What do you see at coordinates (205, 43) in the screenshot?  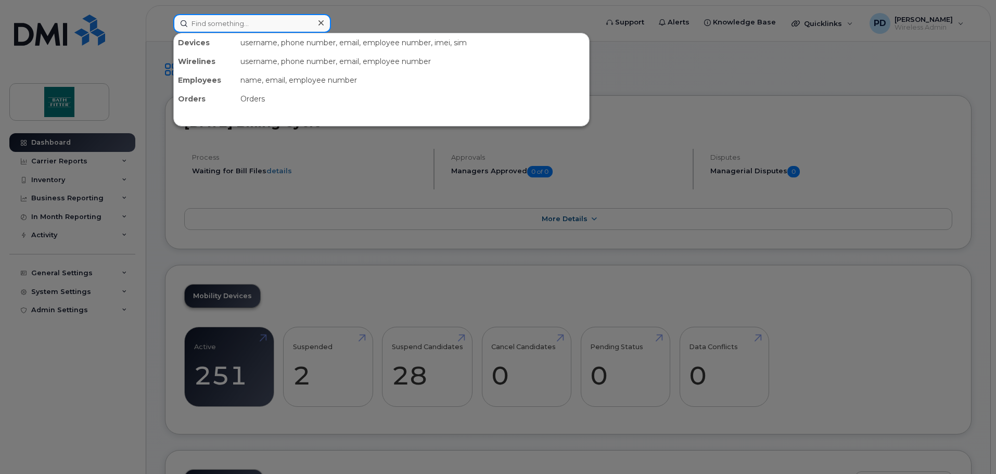 I see `div: Devices` at bounding box center [205, 43].